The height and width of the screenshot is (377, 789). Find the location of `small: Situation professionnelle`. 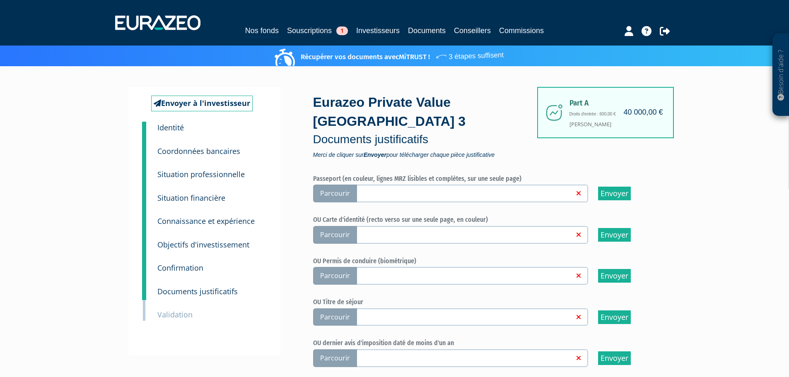

small: Situation professionnelle is located at coordinates (201, 174).